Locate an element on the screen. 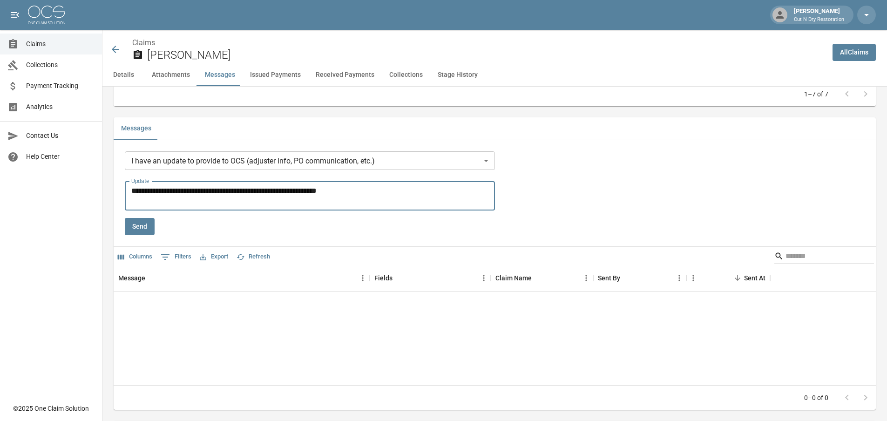  button: Show filters is located at coordinates (176, 257).